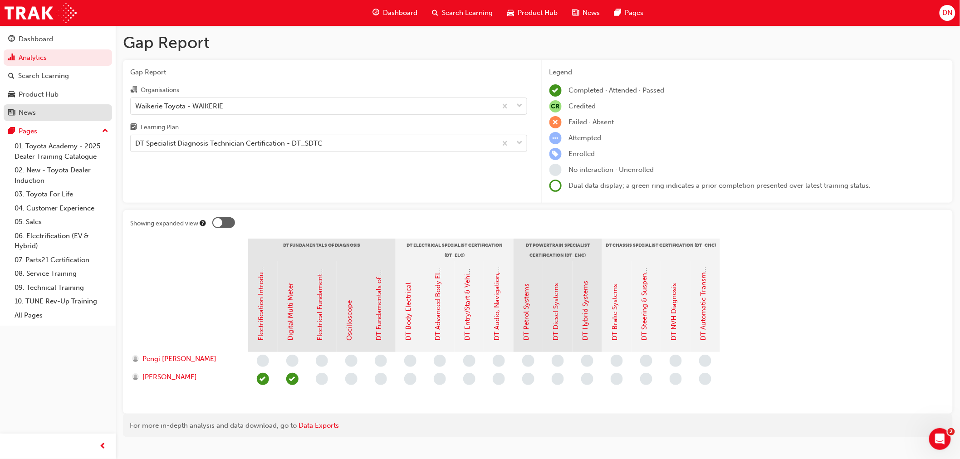 The width and height of the screenshot is (960, 459). What do you see at coordinates (748, 72) in the screenshot?
I see `div: Legend` at bounding box center [748, 72].